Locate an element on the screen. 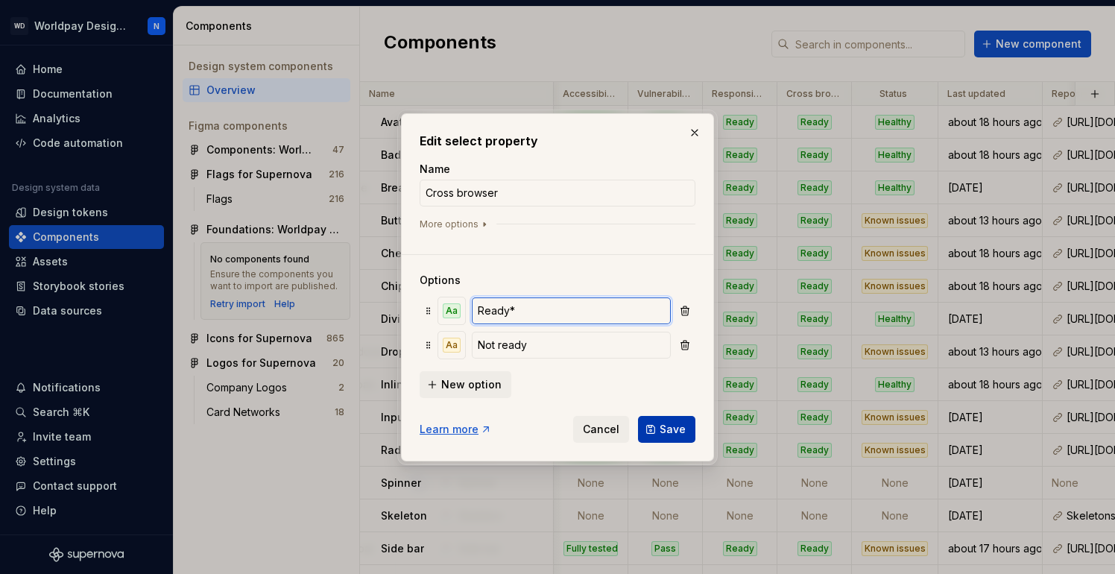 The height and width of the screenshot is (574, 1115). a: Learn more is located at coordinates (455, 429).